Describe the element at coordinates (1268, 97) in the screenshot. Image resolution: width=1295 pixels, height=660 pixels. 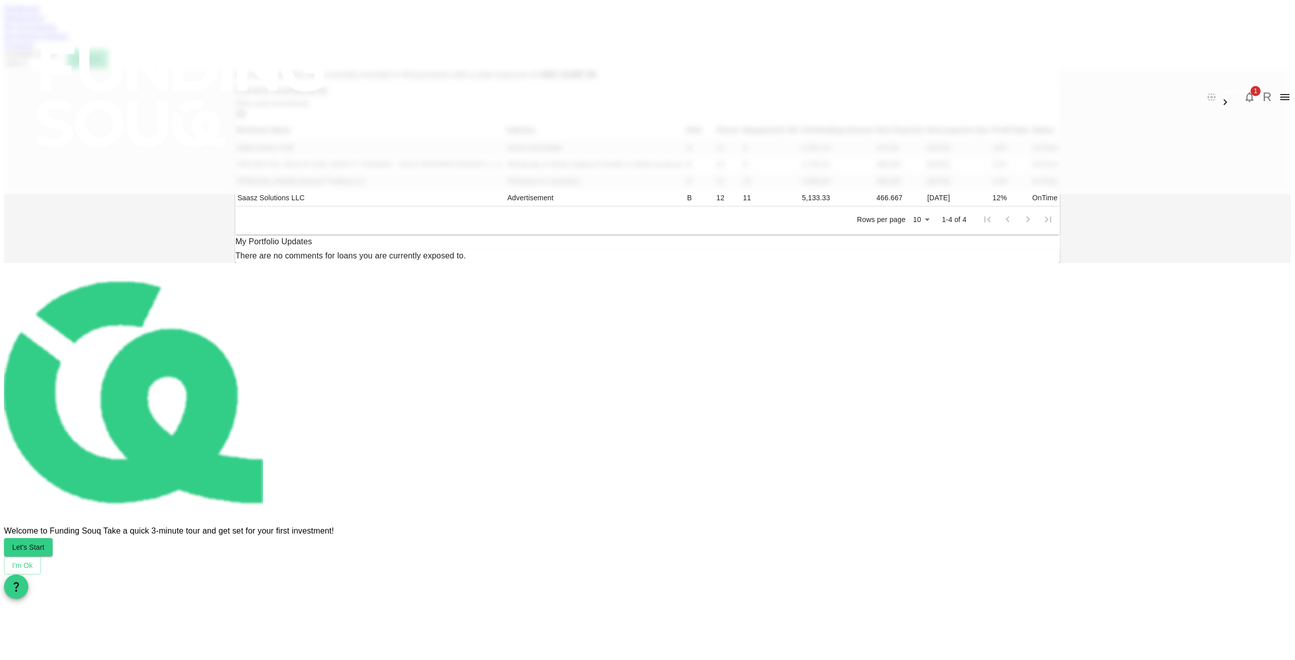
I see `button: R` at that location.